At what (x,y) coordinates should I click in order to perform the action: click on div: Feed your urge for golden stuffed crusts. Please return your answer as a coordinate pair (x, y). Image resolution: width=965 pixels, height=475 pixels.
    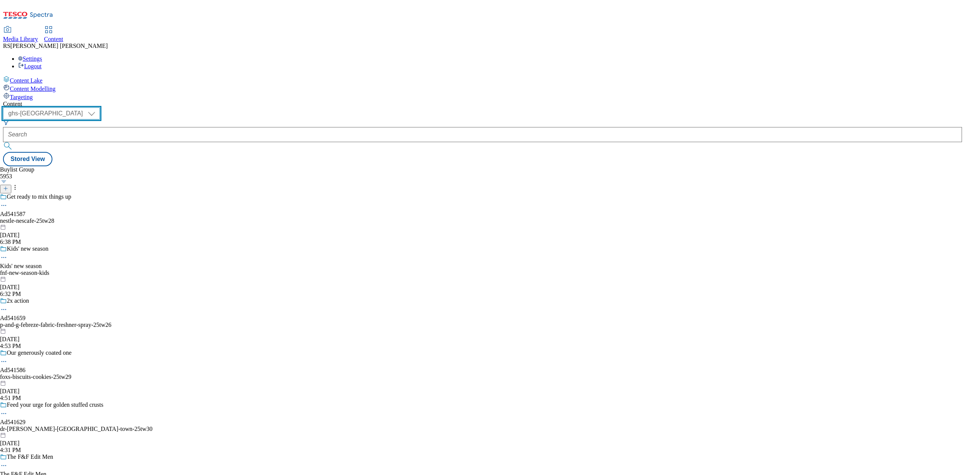
    Looking at the image, I should click on (55, 405).